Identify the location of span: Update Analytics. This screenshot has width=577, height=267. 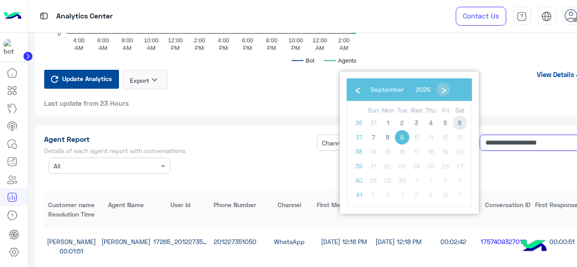
(87, 78).